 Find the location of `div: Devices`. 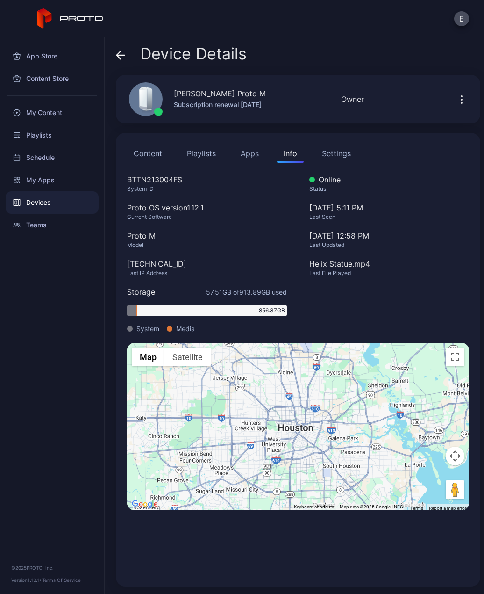

div: Devices is located at coordinates (52, 202).